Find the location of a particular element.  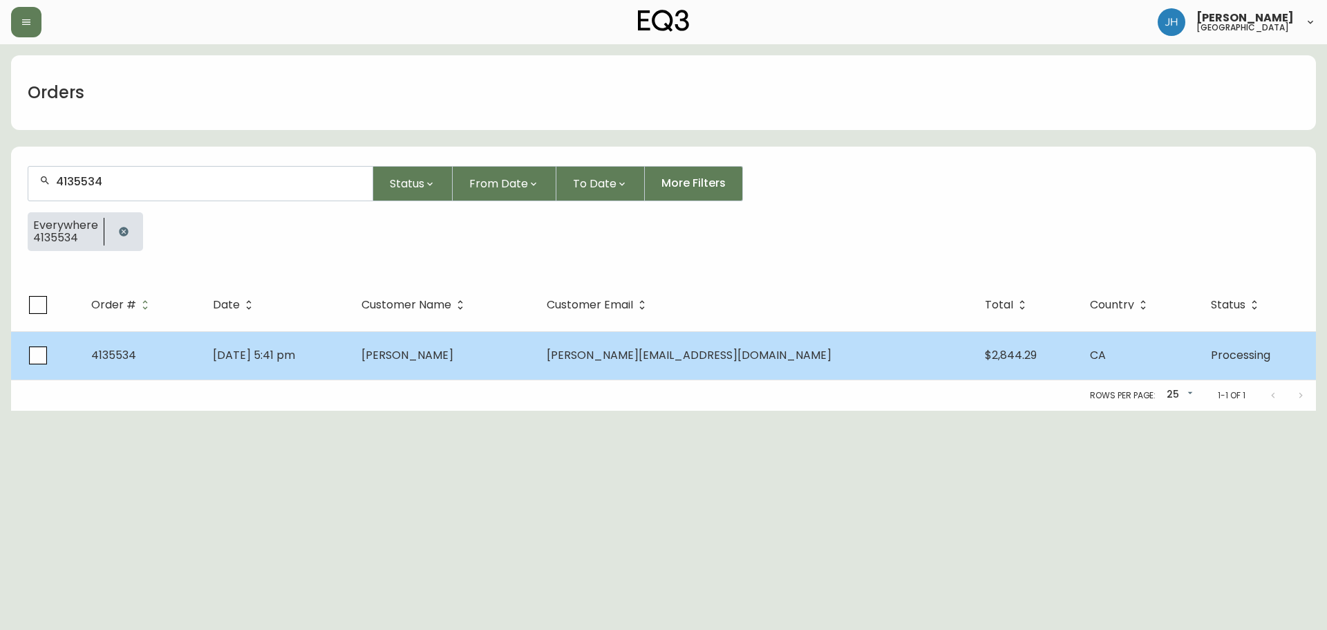

img: logo is located at coordinates (664, 21).